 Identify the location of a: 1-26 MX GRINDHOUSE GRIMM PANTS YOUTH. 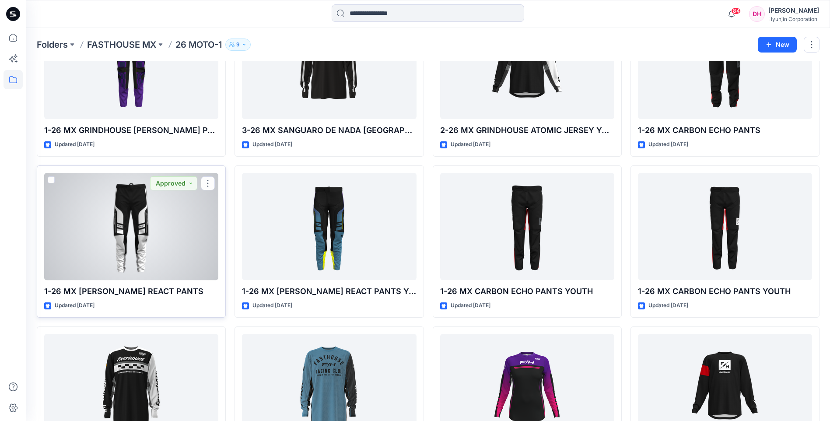
(131, 65).